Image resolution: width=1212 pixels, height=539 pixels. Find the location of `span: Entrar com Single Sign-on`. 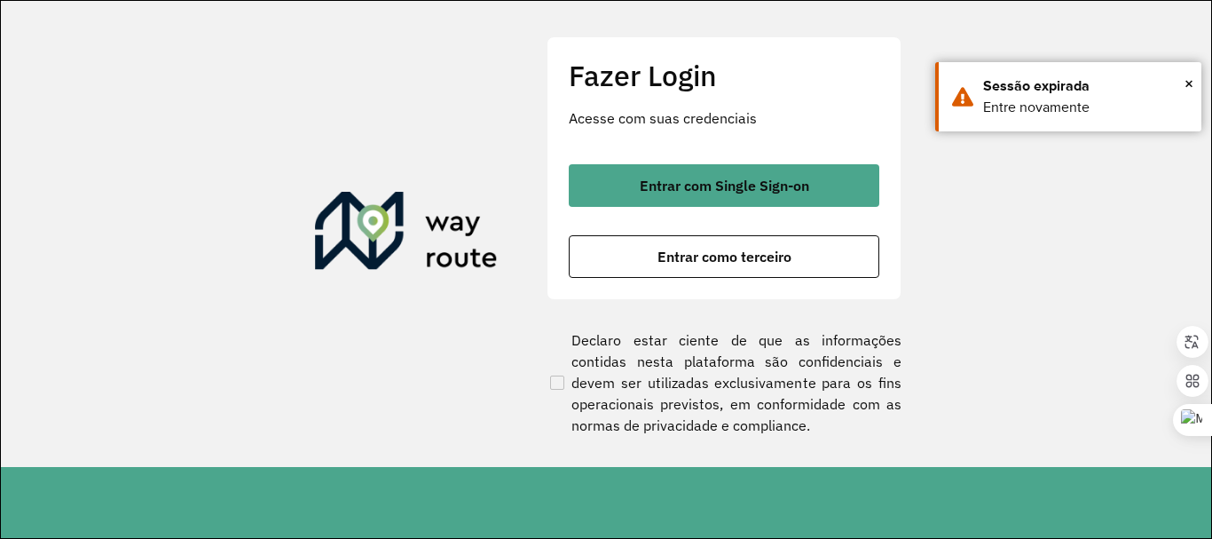

span: Entrar com Single Sign-on is located at coordinates (724, 185).